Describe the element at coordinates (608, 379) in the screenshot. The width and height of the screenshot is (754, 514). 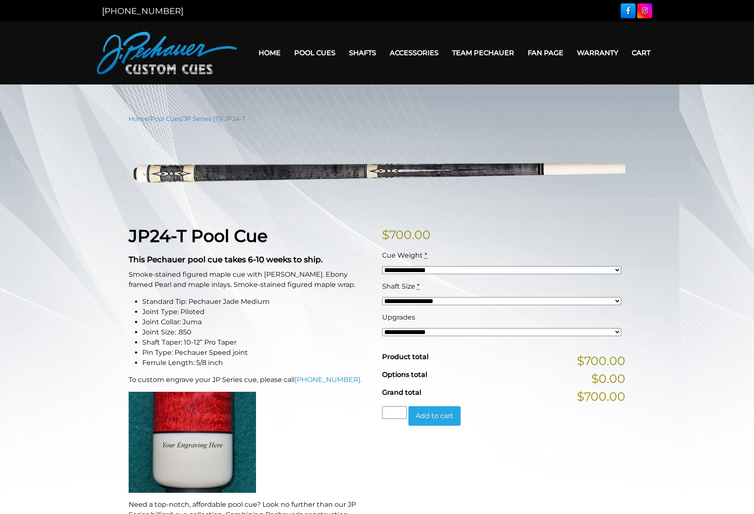
I see `span: $0.00` at that location.